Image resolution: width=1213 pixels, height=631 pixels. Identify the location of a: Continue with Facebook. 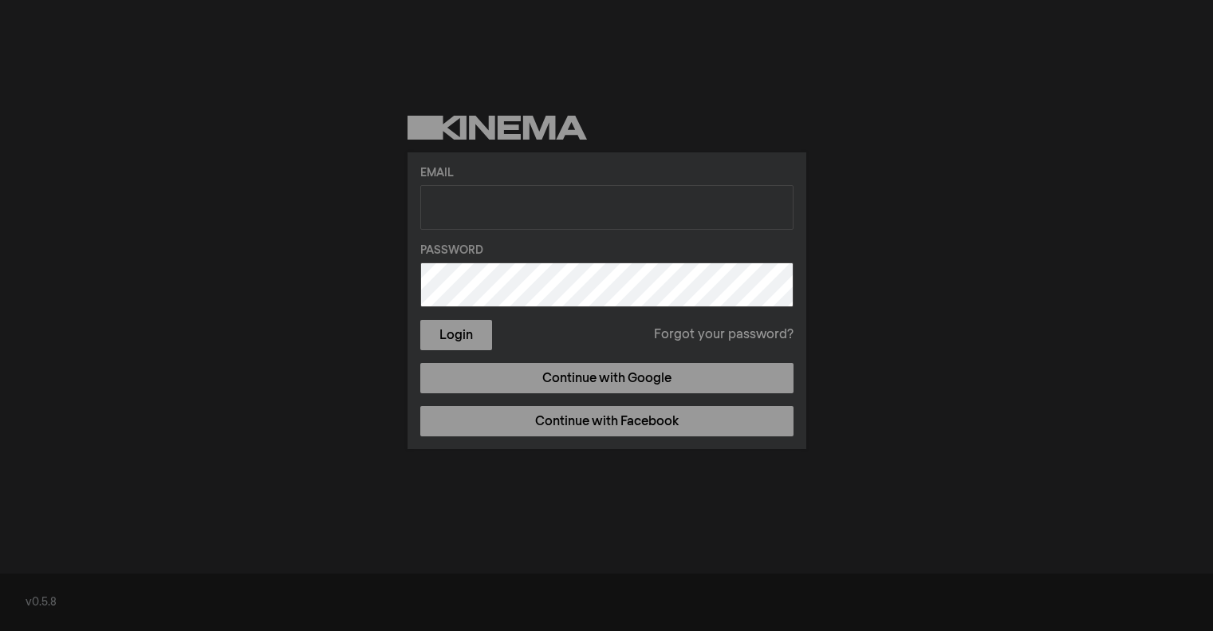
(607, 421).